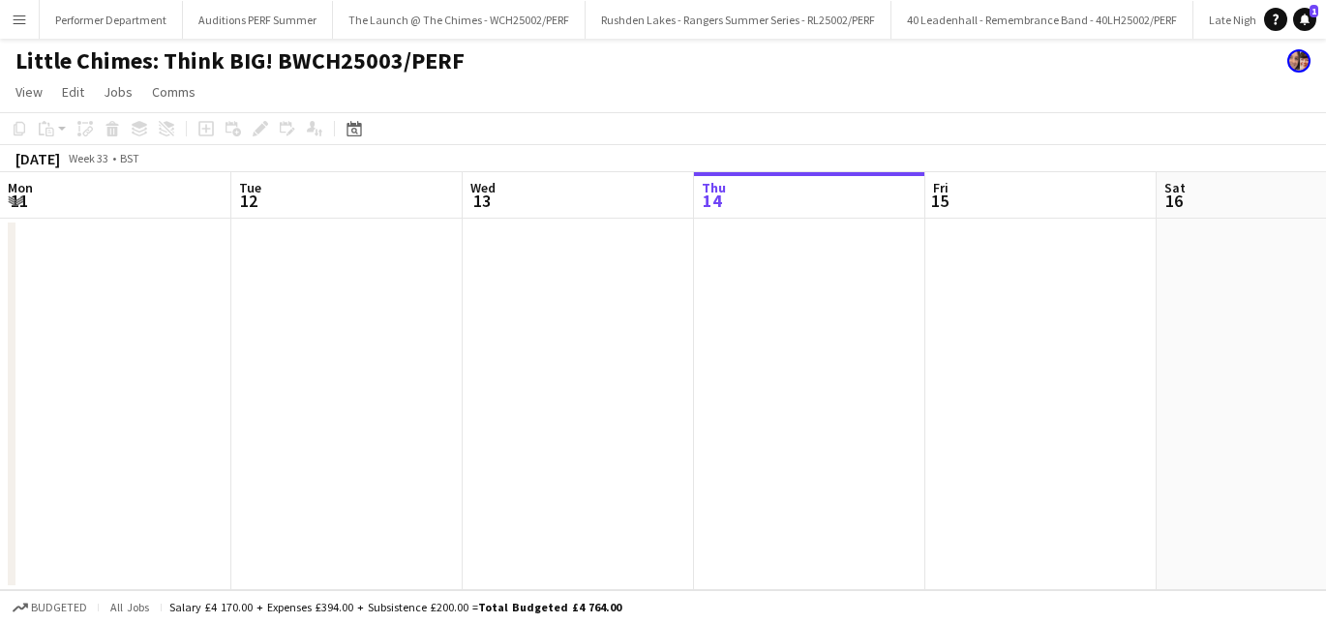 Image resolution: width=1326 pixels, height=623 pixels. I want to click on span: Week 33, so click(88, 158).